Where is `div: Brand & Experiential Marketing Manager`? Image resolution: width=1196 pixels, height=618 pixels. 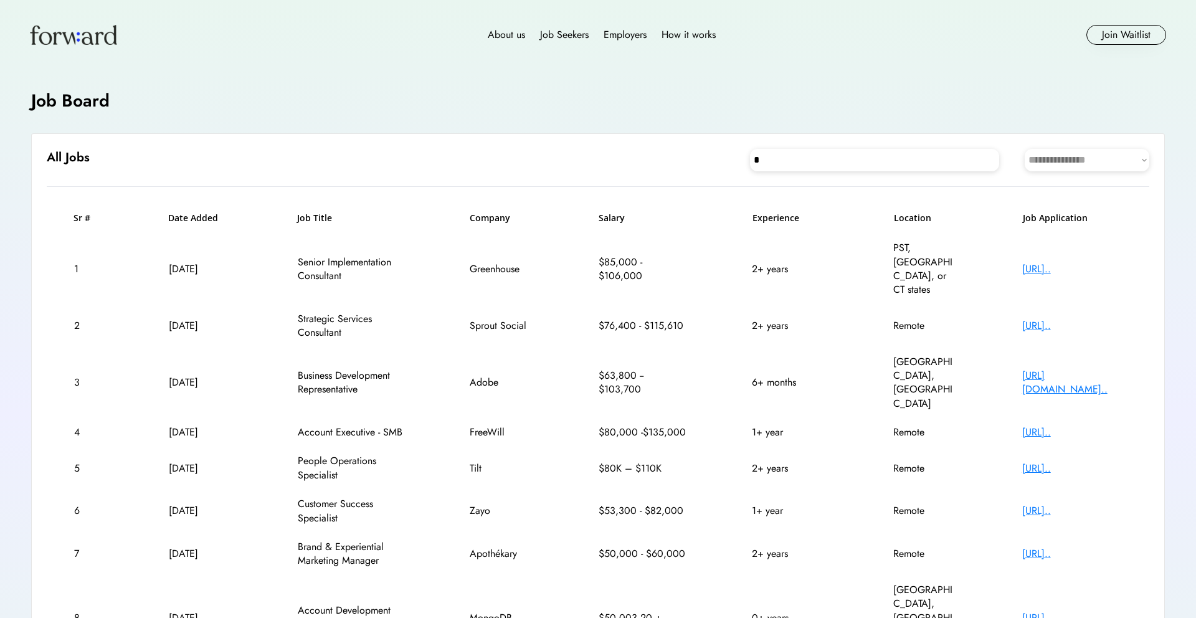
div: Brand & Experiential Marketing Manager is located at coordinates (351, 554).